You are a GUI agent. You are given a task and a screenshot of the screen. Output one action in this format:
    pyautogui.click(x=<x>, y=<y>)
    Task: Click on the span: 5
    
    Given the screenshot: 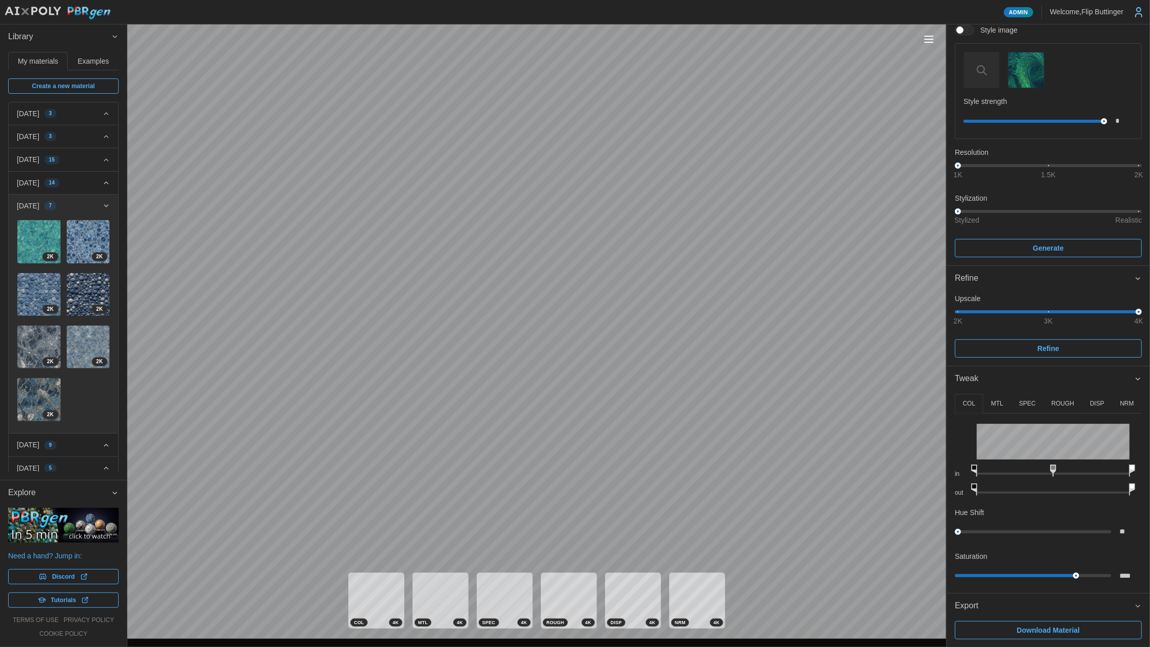 What is the action you would take?
    pyautogui.click(x=50, y=468)
    